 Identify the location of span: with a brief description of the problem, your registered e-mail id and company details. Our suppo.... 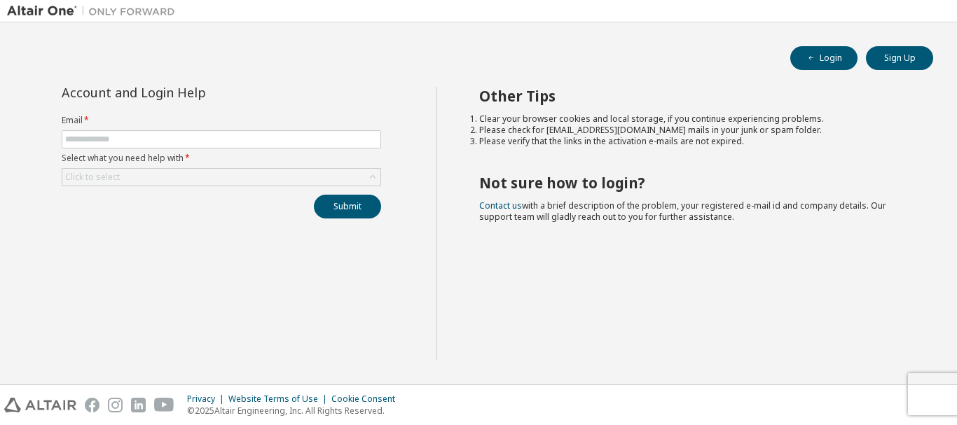
(682, 211).